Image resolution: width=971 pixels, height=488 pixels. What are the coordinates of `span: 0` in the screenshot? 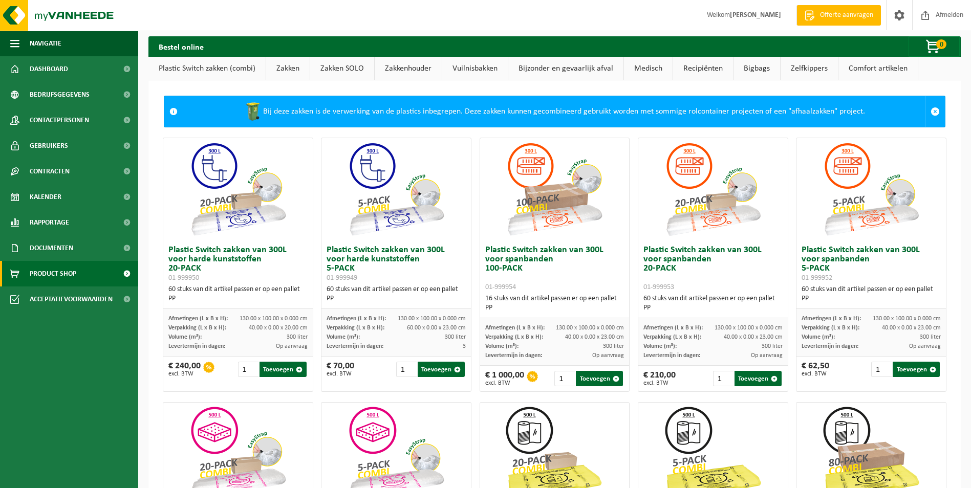 It's located at (941, 44).